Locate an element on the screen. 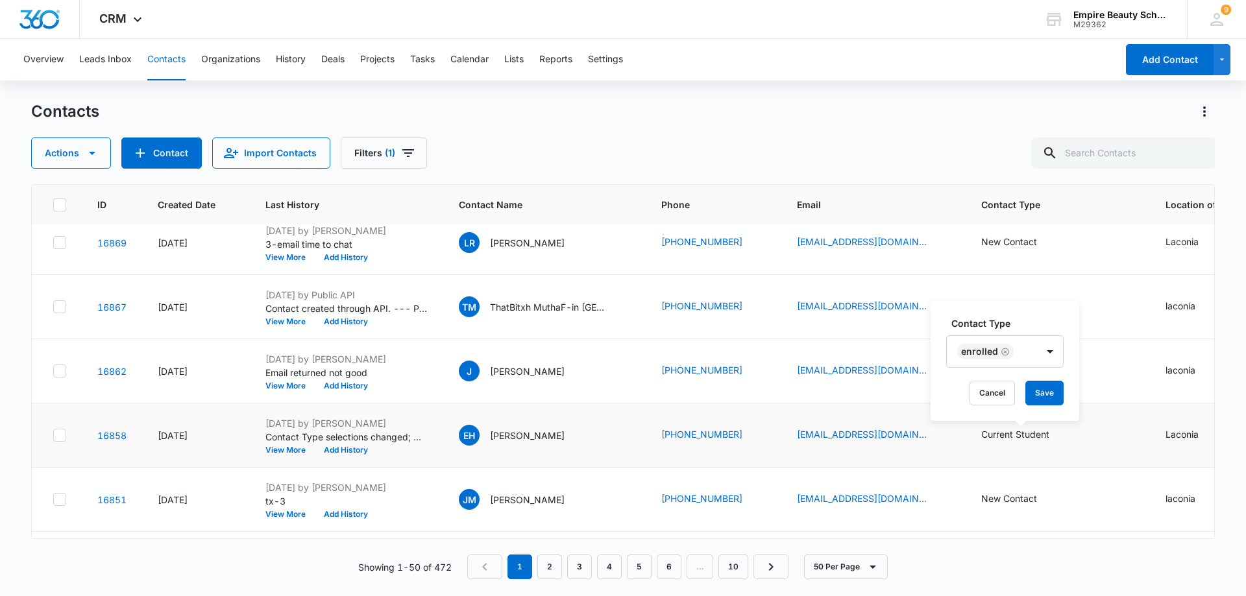 This screenshot has height=596, width=1246. div: Current Student is located at coordinates (1015, 434).